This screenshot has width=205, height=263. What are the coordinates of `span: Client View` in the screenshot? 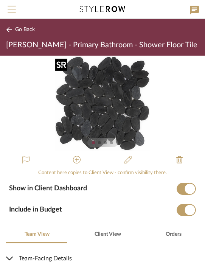 It's located at (108, 234).